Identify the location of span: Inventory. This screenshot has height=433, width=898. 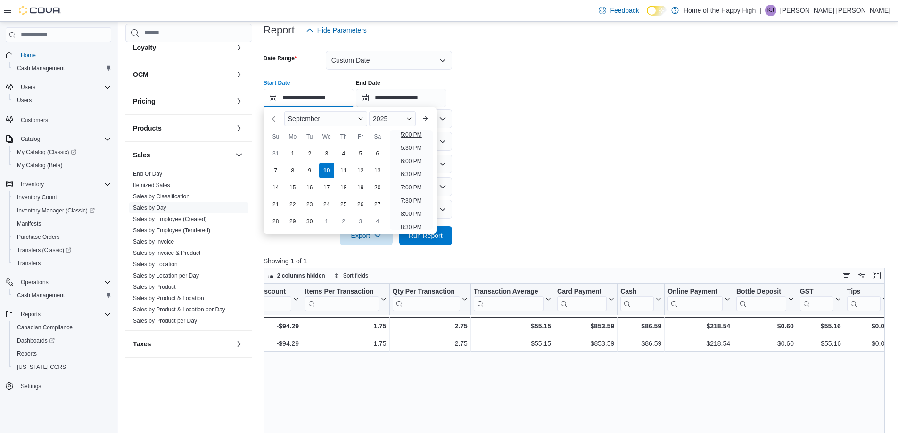
(64, 184).